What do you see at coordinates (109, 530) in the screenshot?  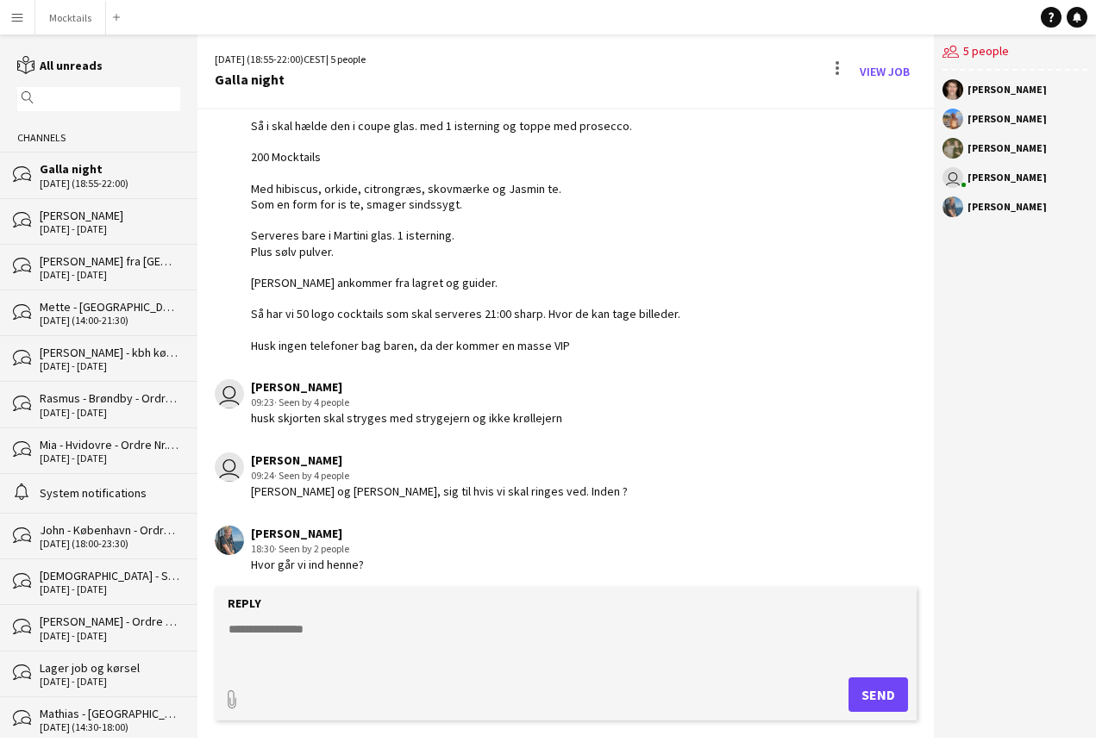 I see `div: John - København - Ordre Nr. 14995` at bounding box center [109, 530].